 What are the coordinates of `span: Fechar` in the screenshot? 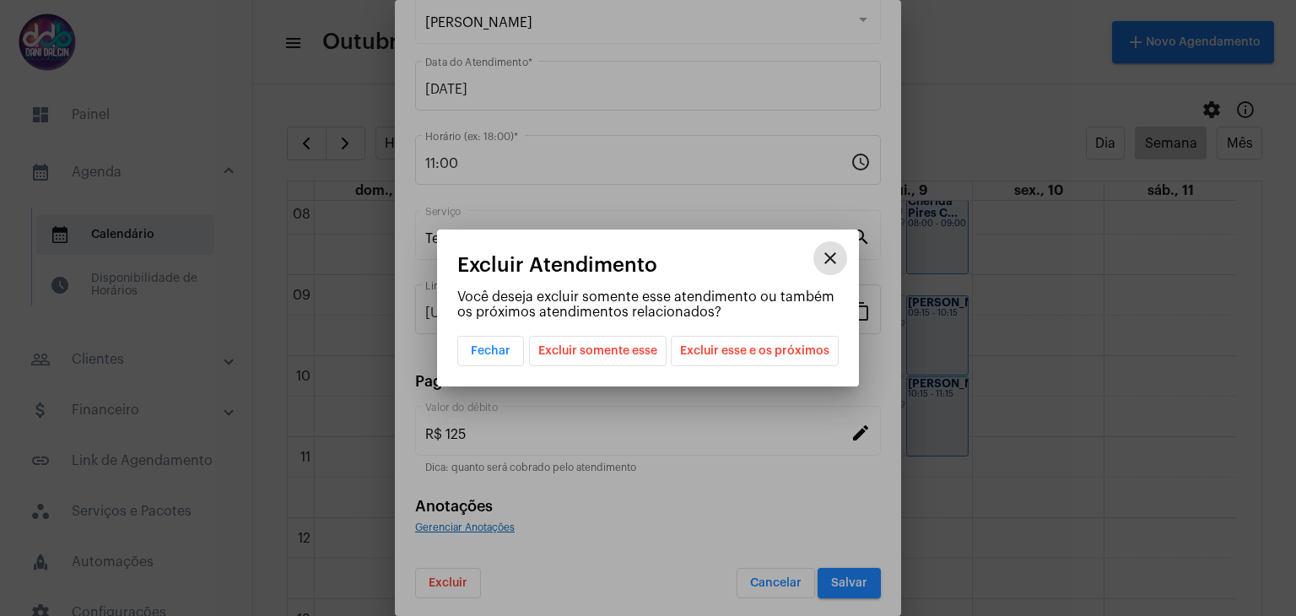 It's located at (490, 351).